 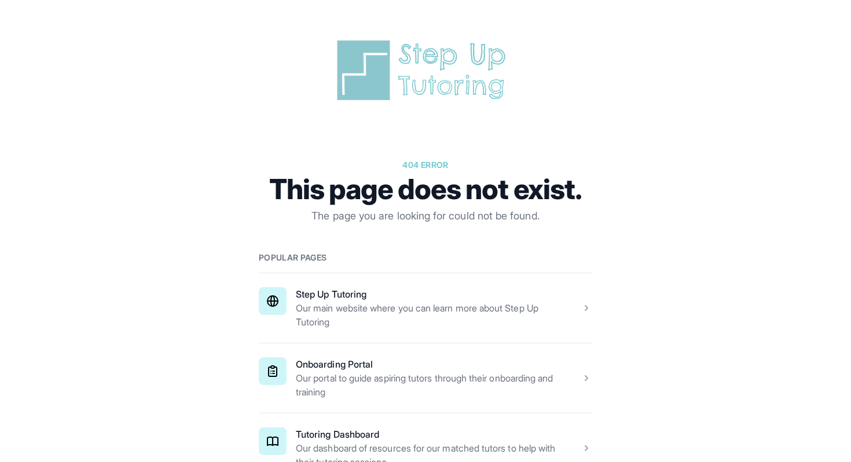 What do you see at coordinates (334, 364) in the screenshot?
I see `a: Onboarding Portal` at bounding box center [334, 364].